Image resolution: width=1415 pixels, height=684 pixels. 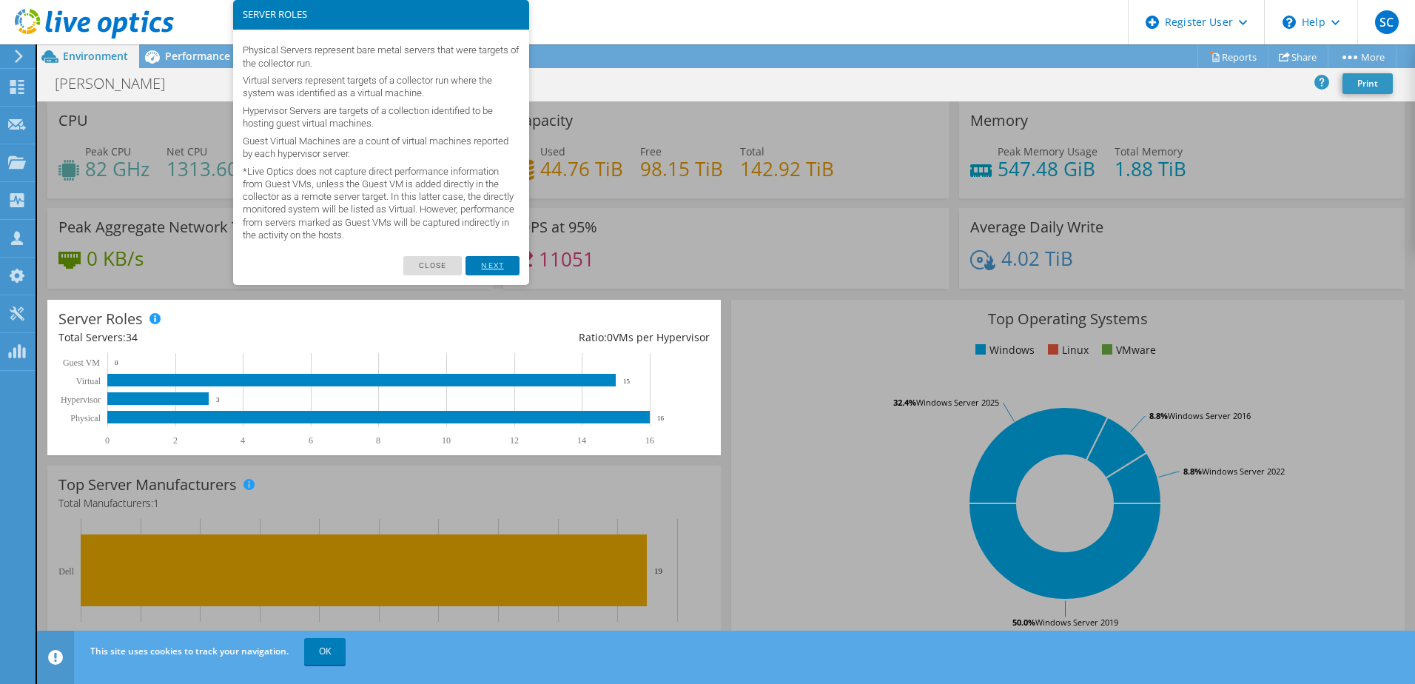 I want to click on a: Reports, so click(x=1233, y=56).